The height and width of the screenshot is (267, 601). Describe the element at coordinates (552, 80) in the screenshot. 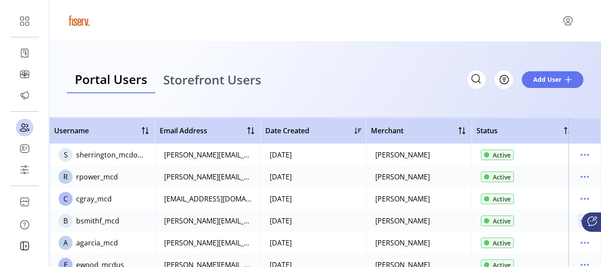

I see `button: Add User` at that location.